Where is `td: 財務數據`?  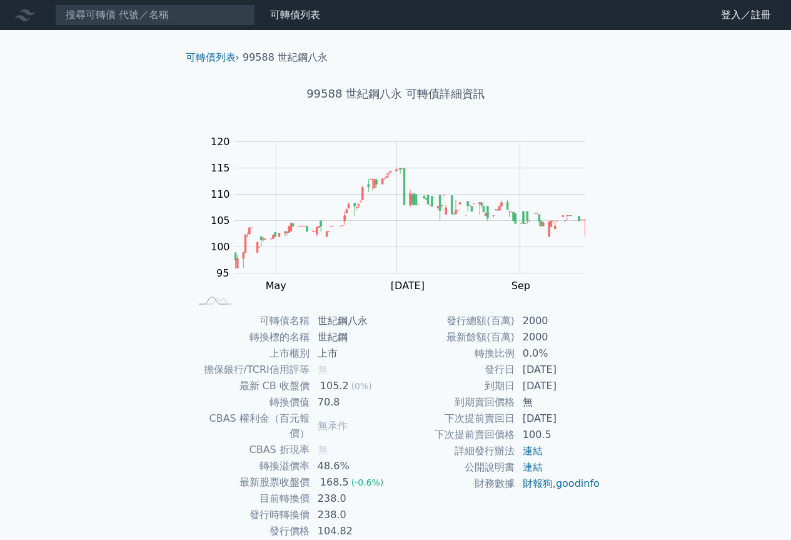
td: 財務數據 is located at coordinates (455, 483).